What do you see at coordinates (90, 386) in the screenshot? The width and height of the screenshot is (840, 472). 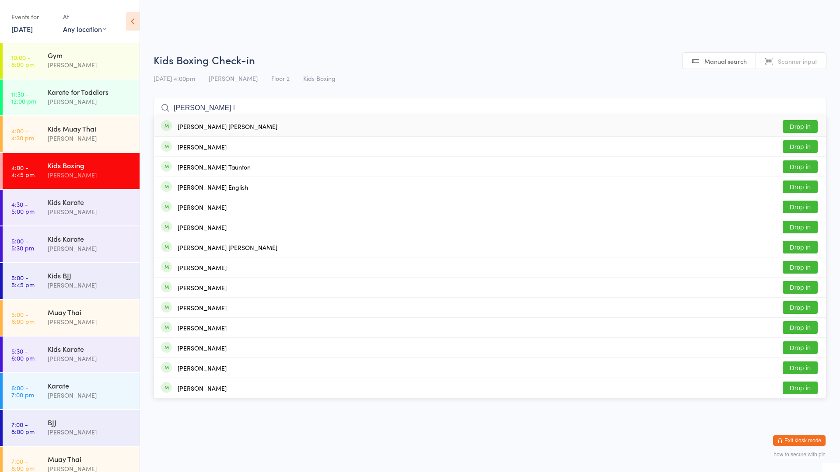 I see `div: Karate` at bounding box center [90, 386].